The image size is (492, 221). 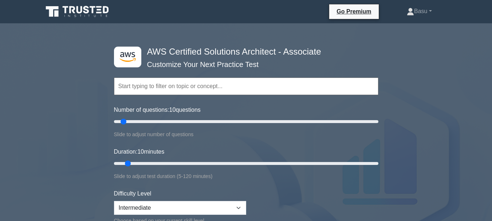 What do you see at coordinates (243, 52) in the screenshot?
I see `h4: AWS Certified Solutions Architect - Associate` at bounding box center [243, 52].